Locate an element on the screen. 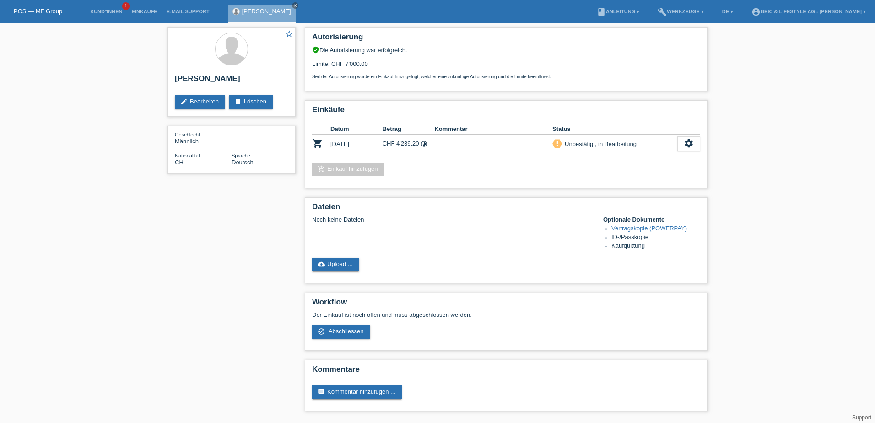  a: editBearbeiten is located at coordinates (200, 102).